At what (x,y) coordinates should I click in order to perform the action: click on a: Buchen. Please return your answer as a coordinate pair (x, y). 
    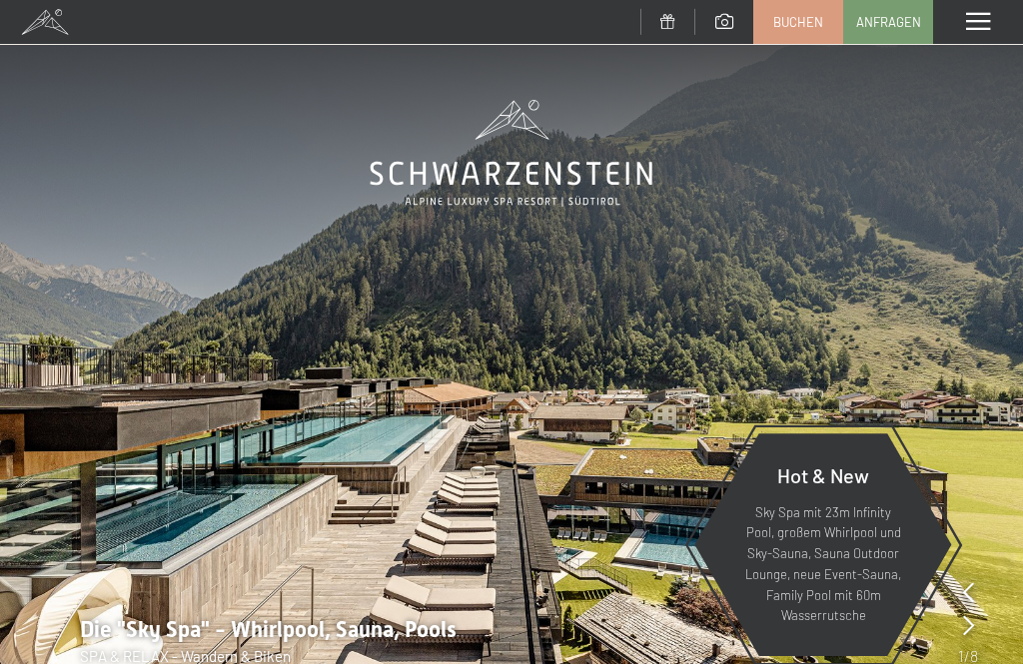
    Looking at the image, I should click on (798, 22).